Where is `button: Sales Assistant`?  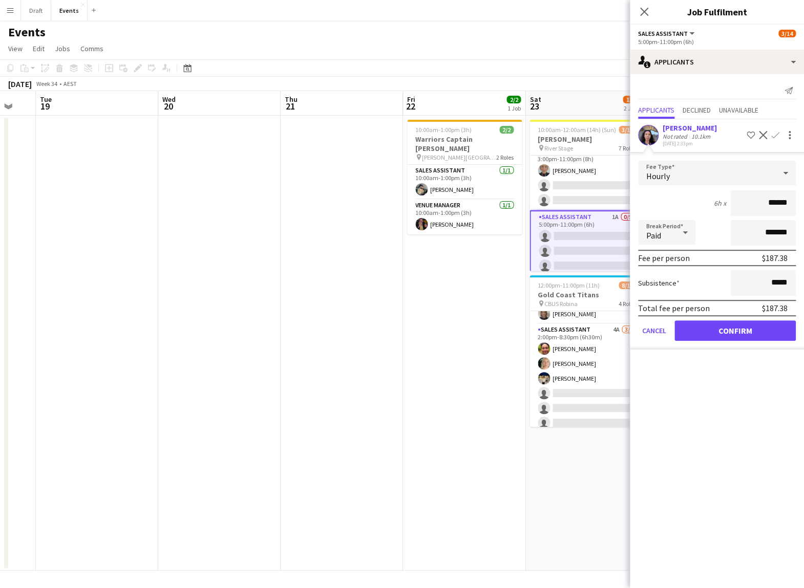 button: Sales Assistant is located at coordinates (667, 33).